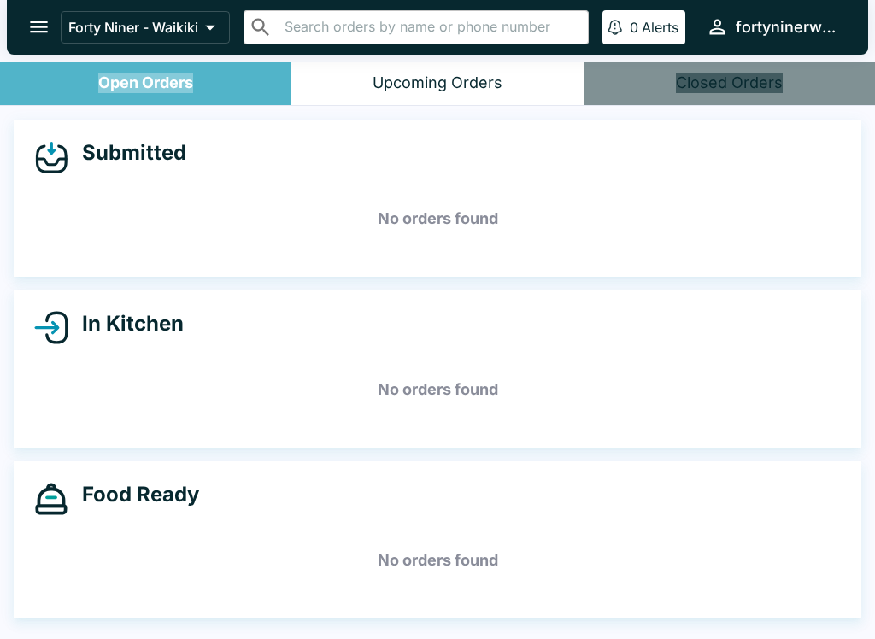 The width and height of the screenshot is (875, 639). Describe the element at coordinates (145, 83) in the screenshot. I see `div: Open Orders` at that location.